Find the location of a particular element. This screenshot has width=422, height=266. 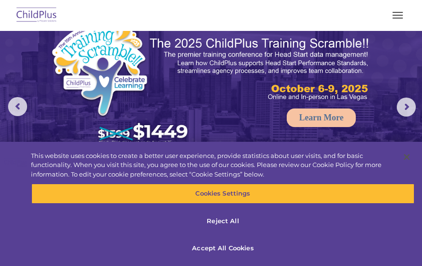

a: Learn More is located at coordinates (321, 118).